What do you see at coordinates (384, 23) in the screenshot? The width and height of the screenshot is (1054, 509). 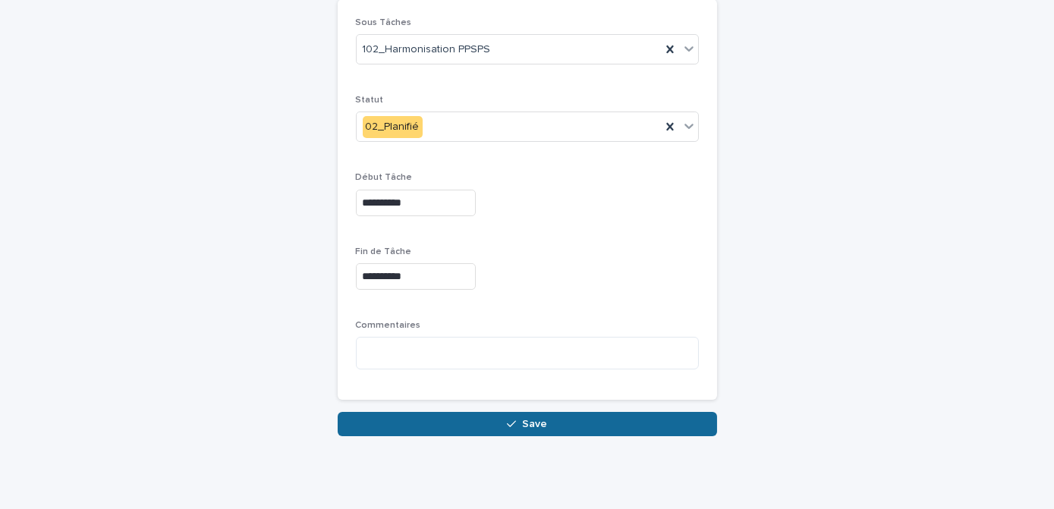 I see `span: Sous Tâches` at bounding box center [384, 23].